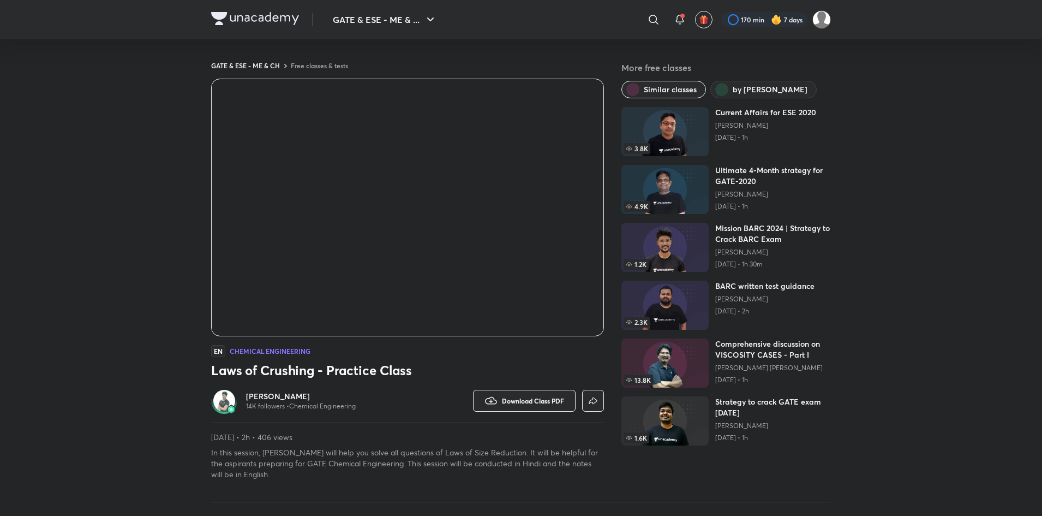 Image resolution: width=1042 pixels, height=516 pixels. What do you see at coordinates (639, 380) in the screenshot?
I see `span: 13.8K` at bounding box center [639, 380].